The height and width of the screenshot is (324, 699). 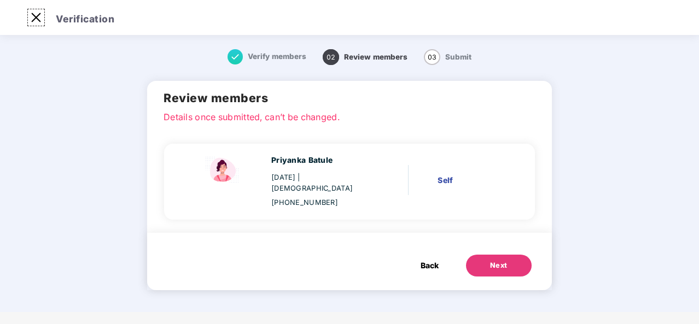 What do you see at coordinates (429, 266) in the screenshot?
I see `button: Back` at bounding box center [429, 266].